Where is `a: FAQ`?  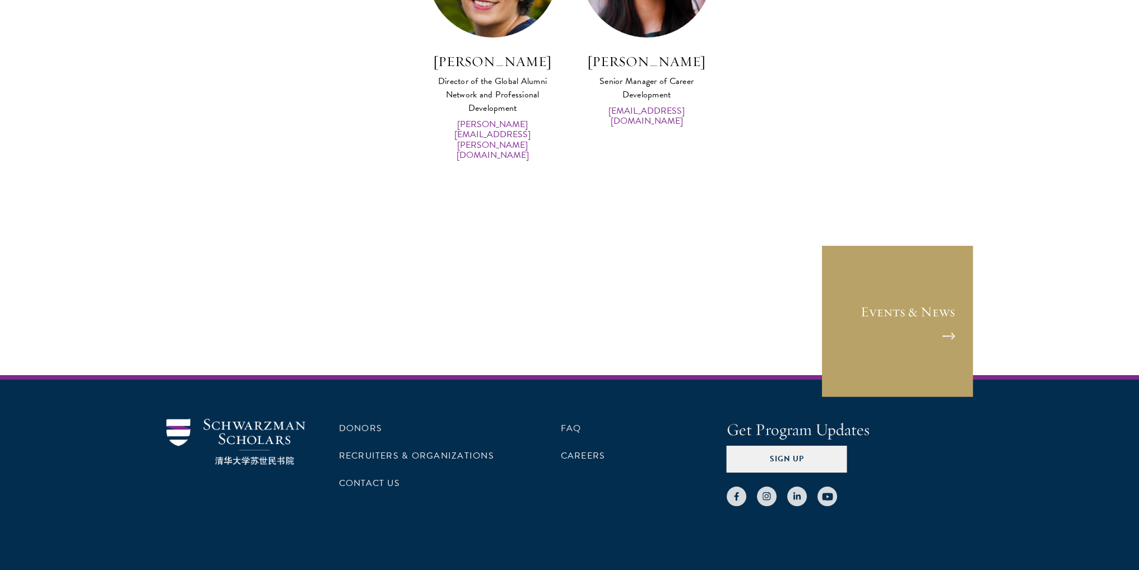
a: FAQ is located at coordinates (571, 429).